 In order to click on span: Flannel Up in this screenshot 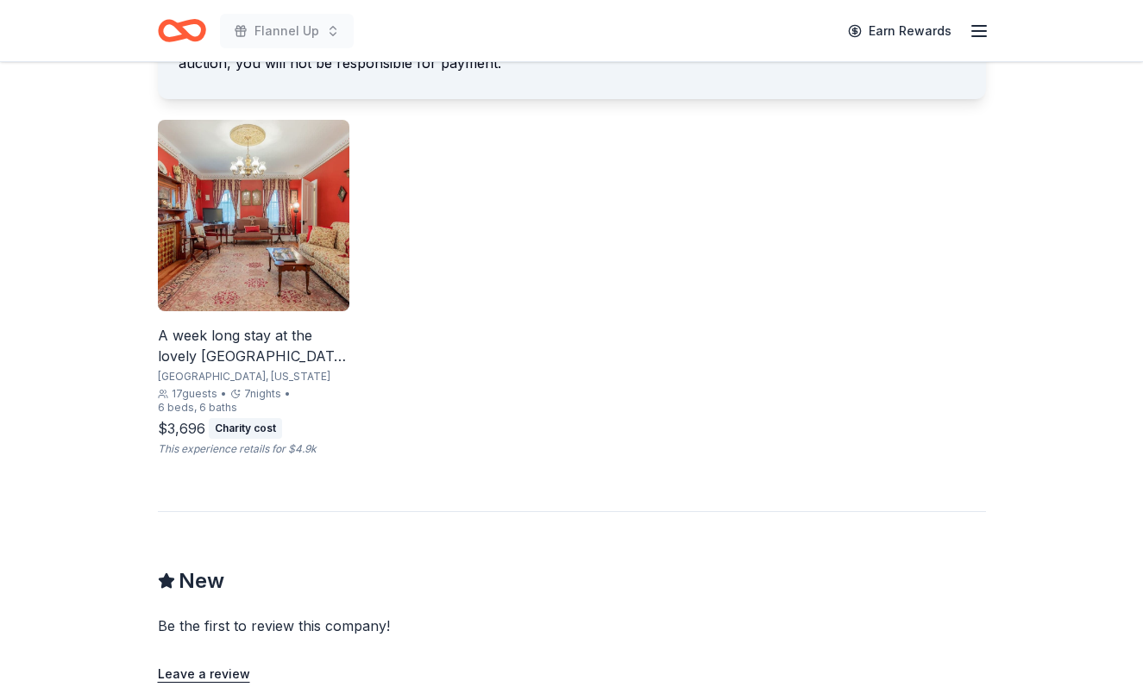, I will do `click(286, 31)`.